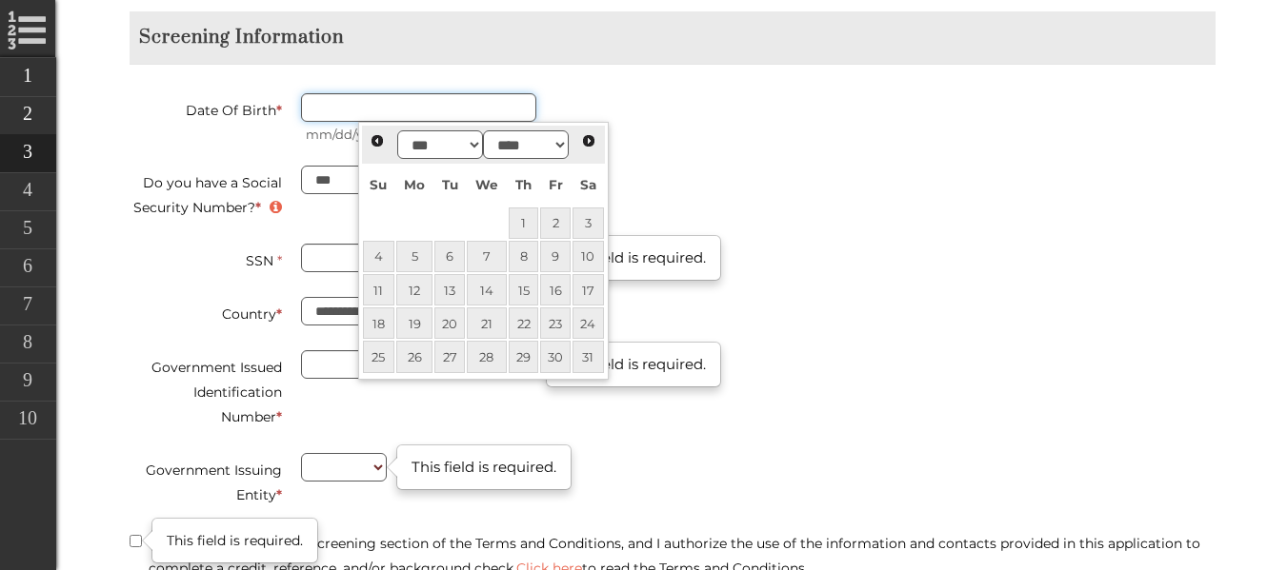 This screenshot has width=1287, height=570. Describe the element at coordinates (377, 141) in the screenshot. I see `a: Prev` at that location.